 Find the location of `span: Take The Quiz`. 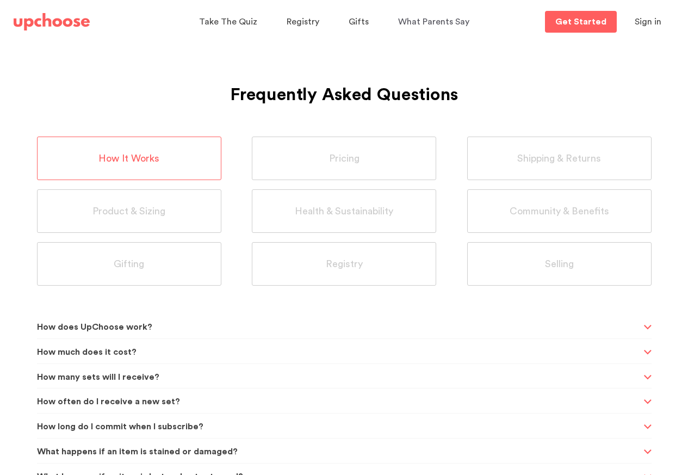

span: Take The Quiz is located at coordinates (228, 22).